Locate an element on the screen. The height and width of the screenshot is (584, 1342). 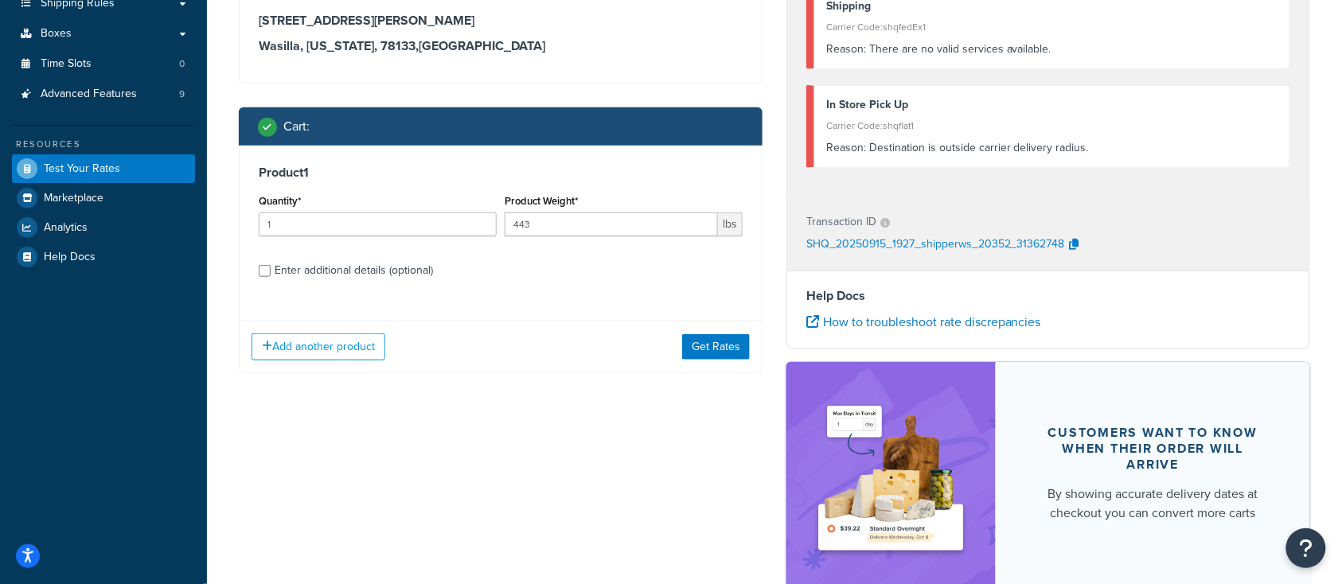
label: Quantity* is located at coordinates (279, 201).